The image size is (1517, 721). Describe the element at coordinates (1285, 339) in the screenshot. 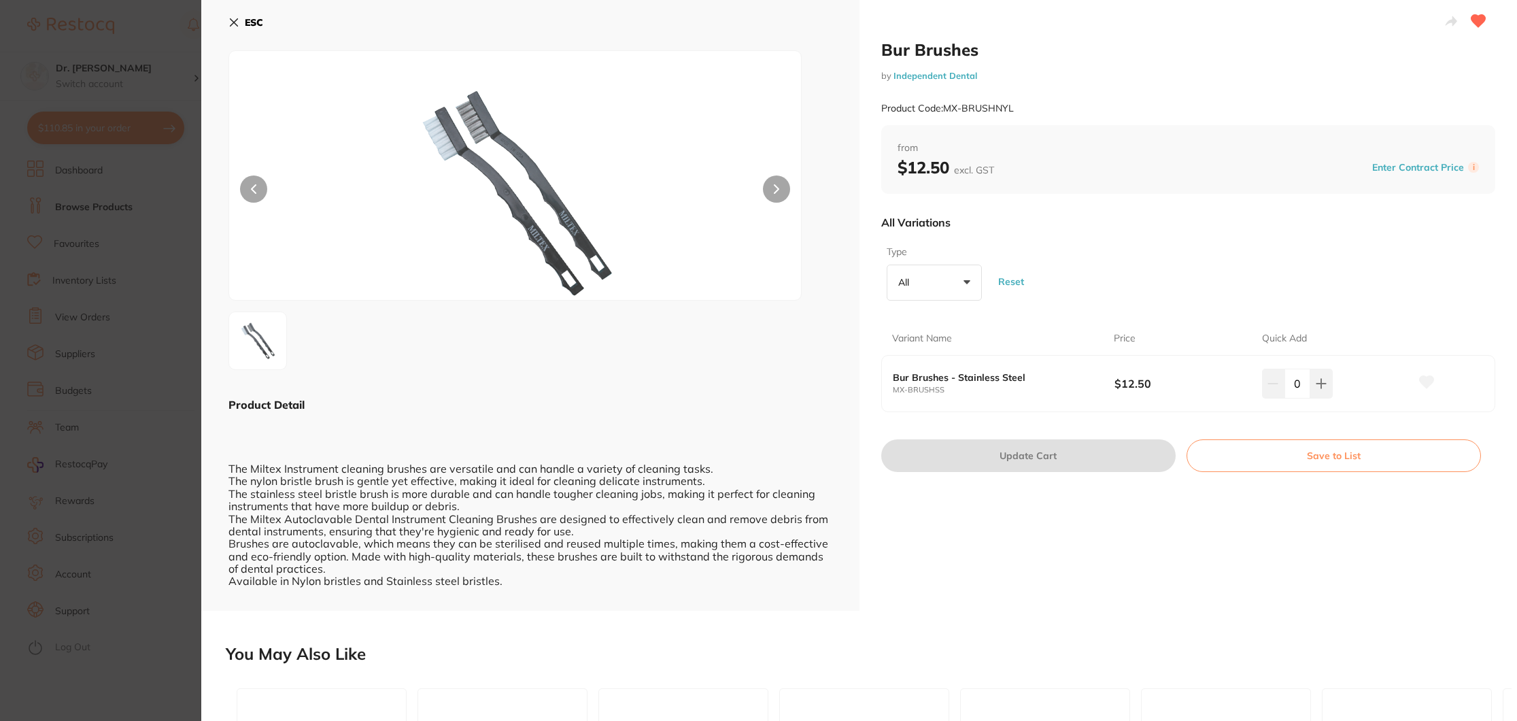

I see `p: Quick Add` at that location.